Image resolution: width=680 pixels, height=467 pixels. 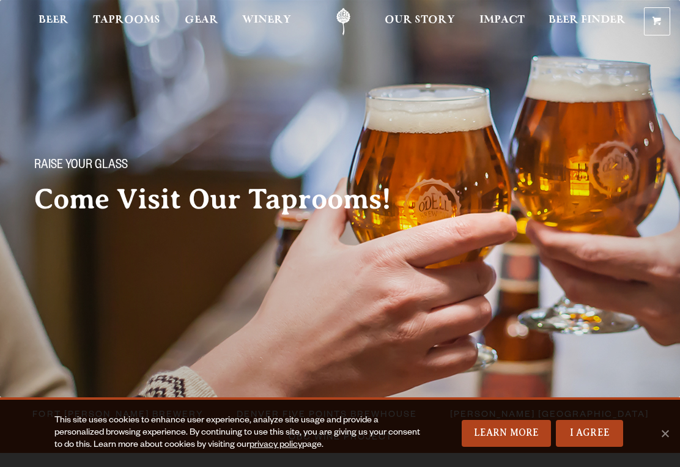 What do you see at coordinates (419, 21) in the screenshot?
I see `a: Our Story` at bounding box center [419, 21].